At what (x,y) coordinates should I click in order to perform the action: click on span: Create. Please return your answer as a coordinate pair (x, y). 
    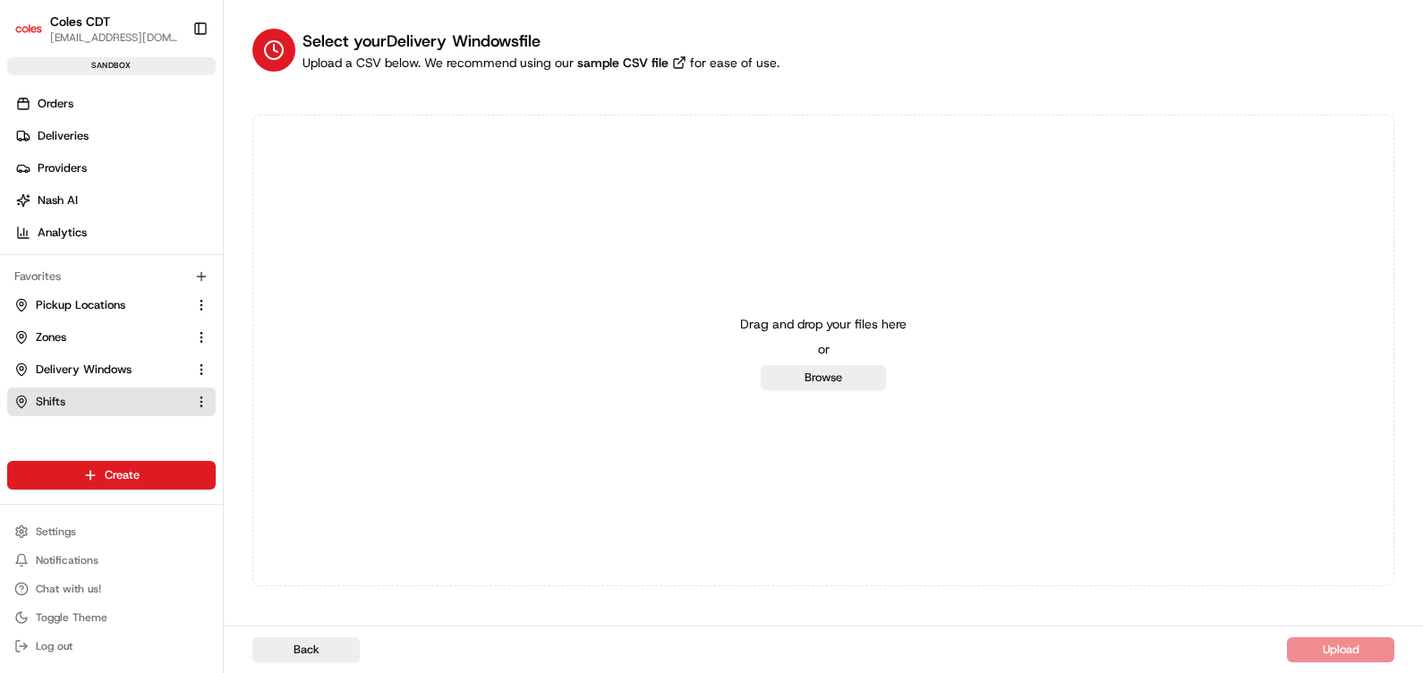
    Looking at the image, I should click on (122, 475).